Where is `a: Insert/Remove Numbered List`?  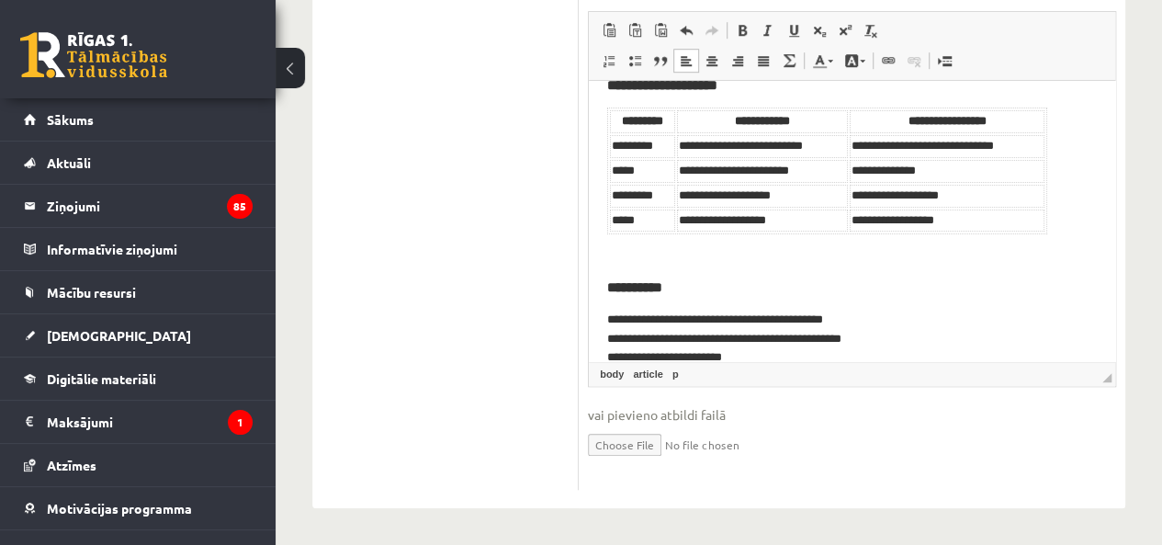 a: Insert/Remove Numbered List is located at coordinates (609, 61).